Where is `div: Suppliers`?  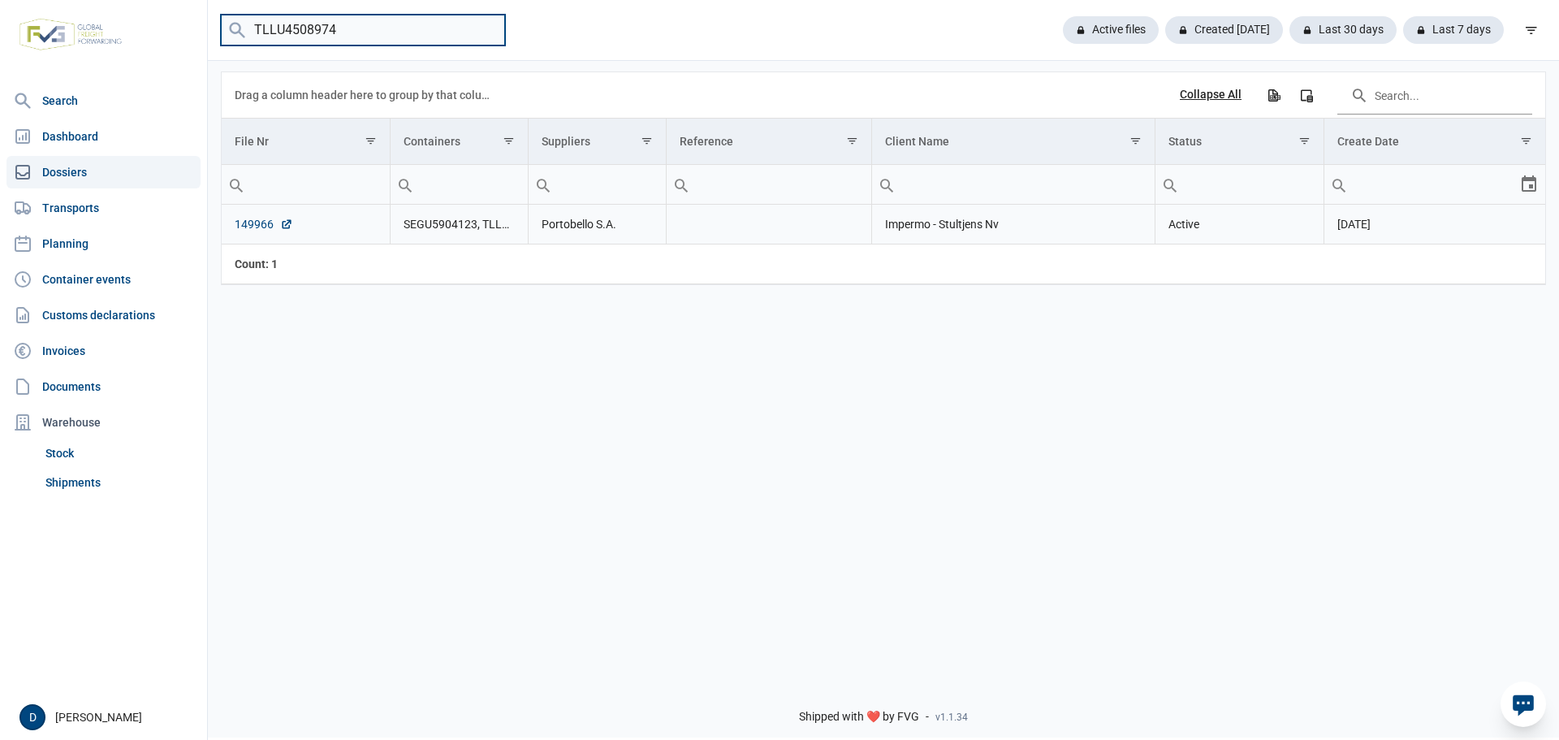 div: Suppliers is located at coordinates (566, 141).